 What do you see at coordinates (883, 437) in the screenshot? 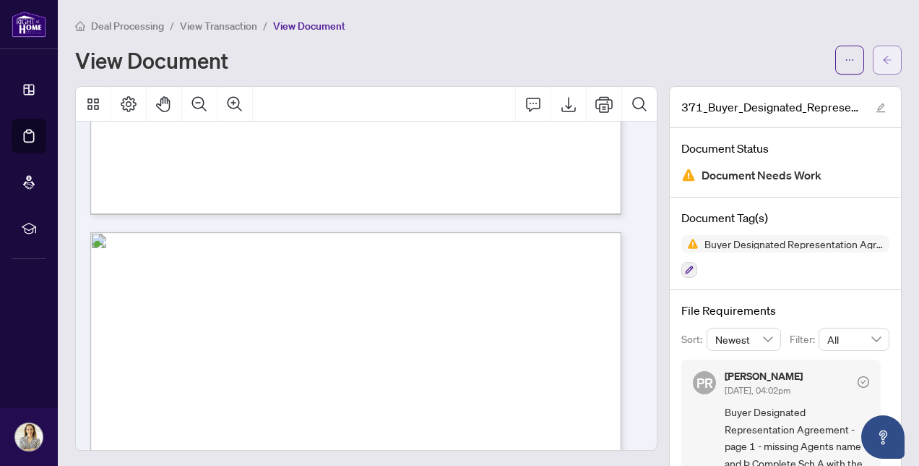
I see `button: Open asap` at bounding box center [883, 437].